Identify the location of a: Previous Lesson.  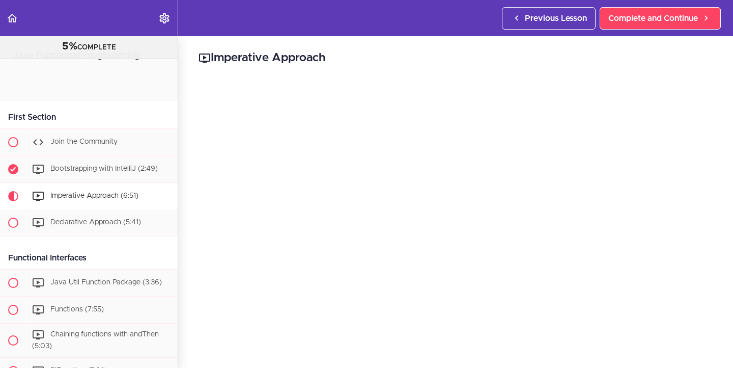
(549, 18).